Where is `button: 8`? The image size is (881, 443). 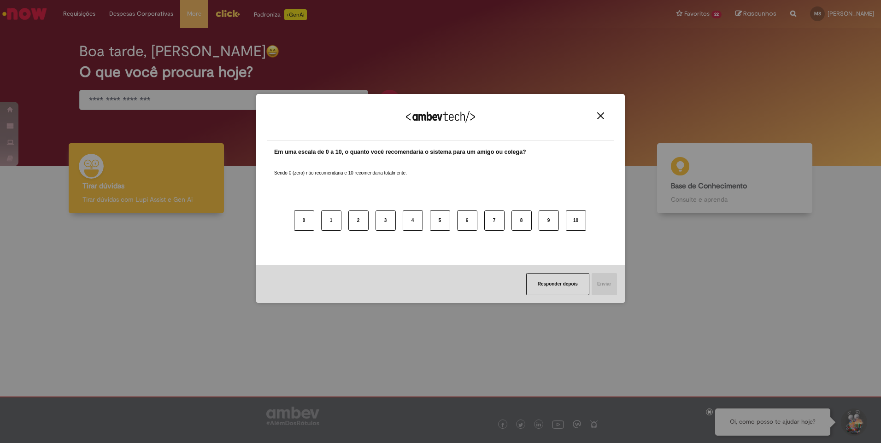 button: 8 is located at coordinates (522, 221).